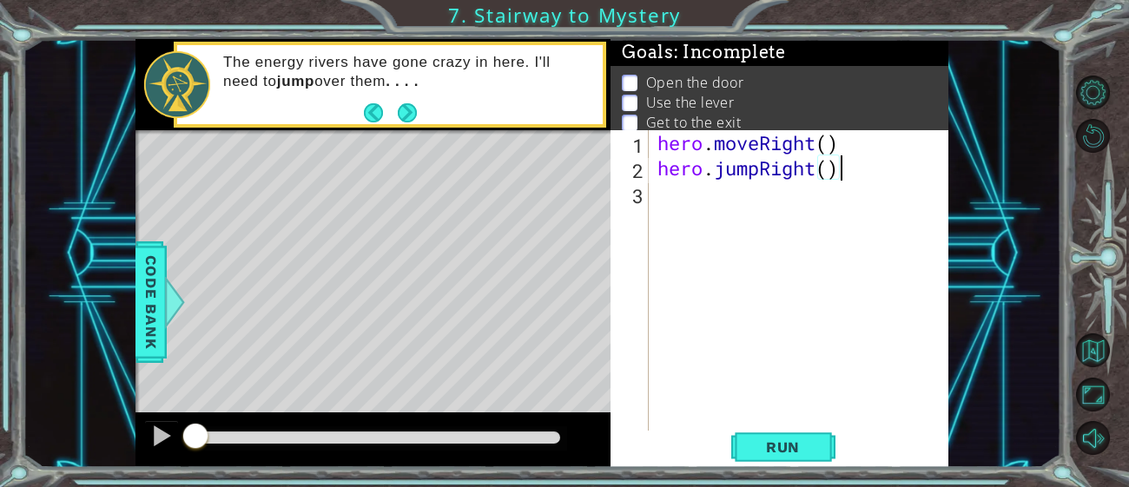  What do you see at coordinates (407, 113) in the screenshot?
I see `button: Next` at bounding box center [407, 113].